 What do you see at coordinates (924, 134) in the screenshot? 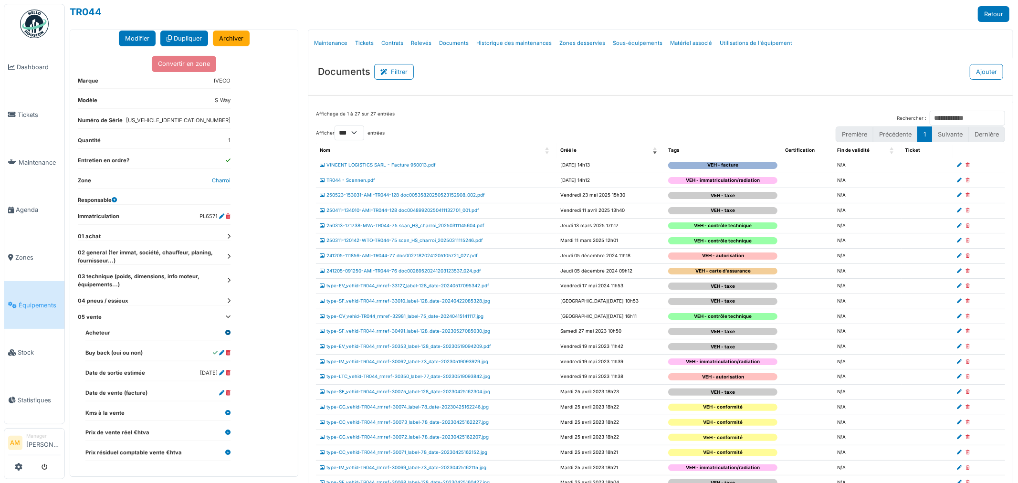
I see `button: 1` at bounding box center [924, 134].